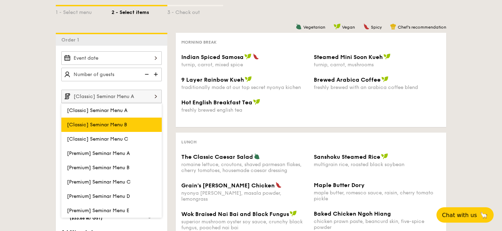 The width and height of the screenshot is (502, 231). Describe the element at coordinates (140, 11) in the screenshot. I see `div: 2 - Select items` at that location.